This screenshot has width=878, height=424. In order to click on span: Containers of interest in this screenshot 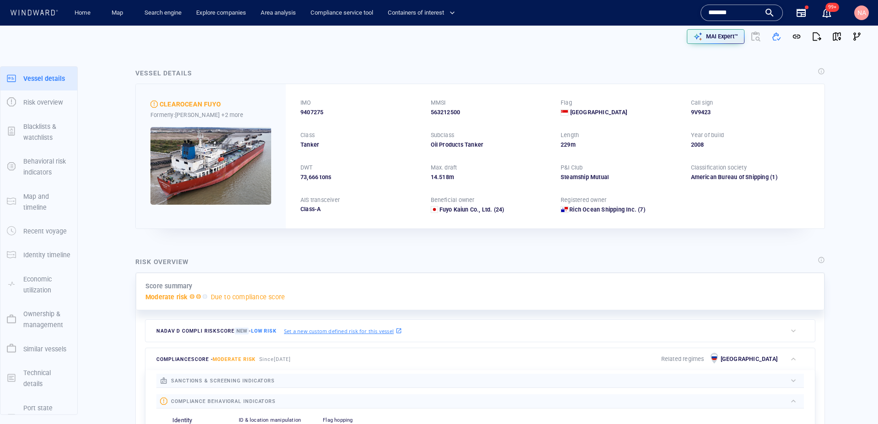, I will do `click(421, 13)`.